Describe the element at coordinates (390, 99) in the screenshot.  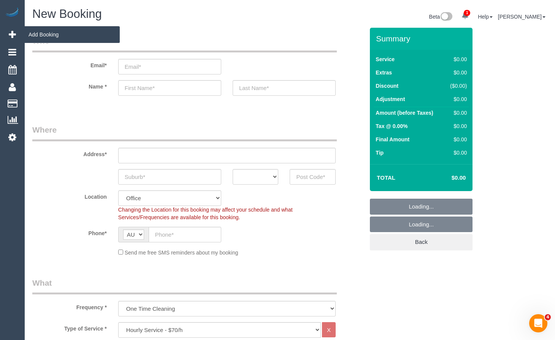
I see `label: Adjustment` at that location.